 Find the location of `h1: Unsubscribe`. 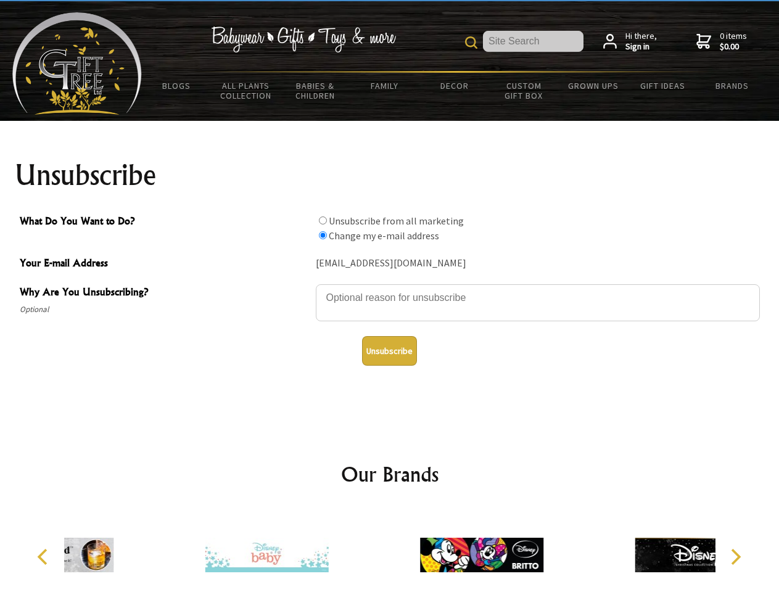

h1: Unsubscribe is located at coordinates (390, 175).